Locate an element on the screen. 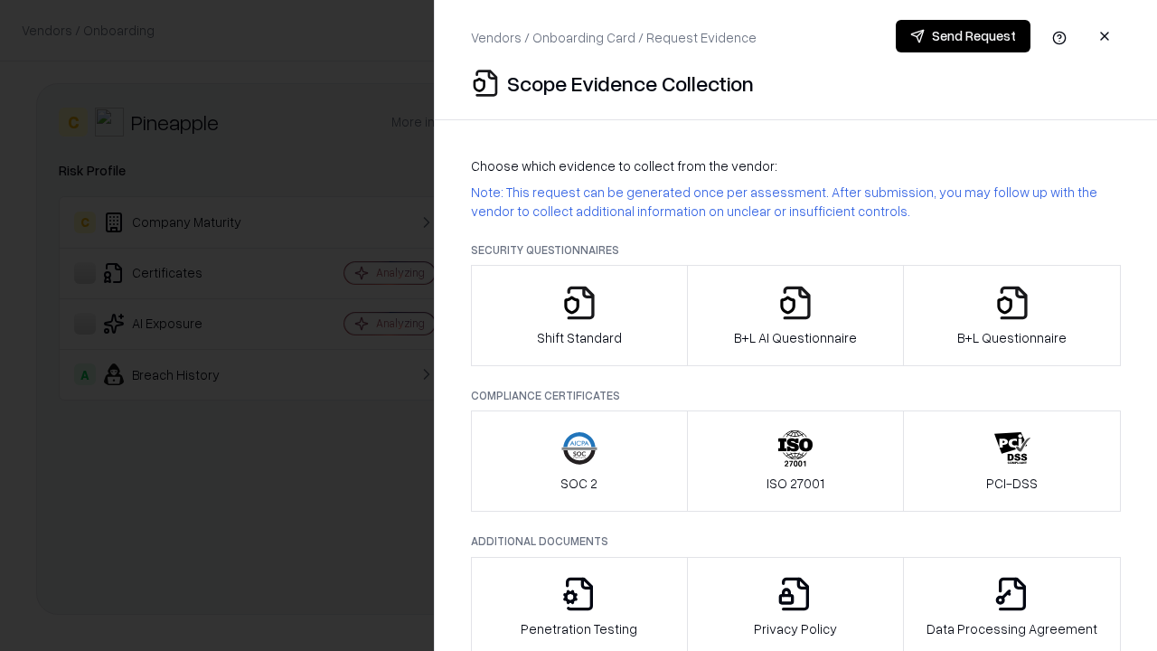 This screenshot has height=651, width=1157. button: B+L AI Questionnaire is located at coordinates (796, 316).